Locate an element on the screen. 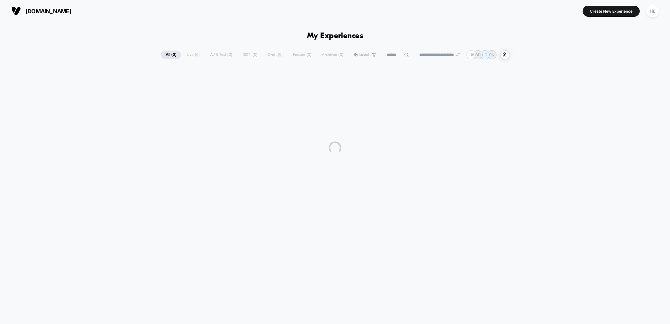  h1: My Experiences is located at coordinates (335, 36).